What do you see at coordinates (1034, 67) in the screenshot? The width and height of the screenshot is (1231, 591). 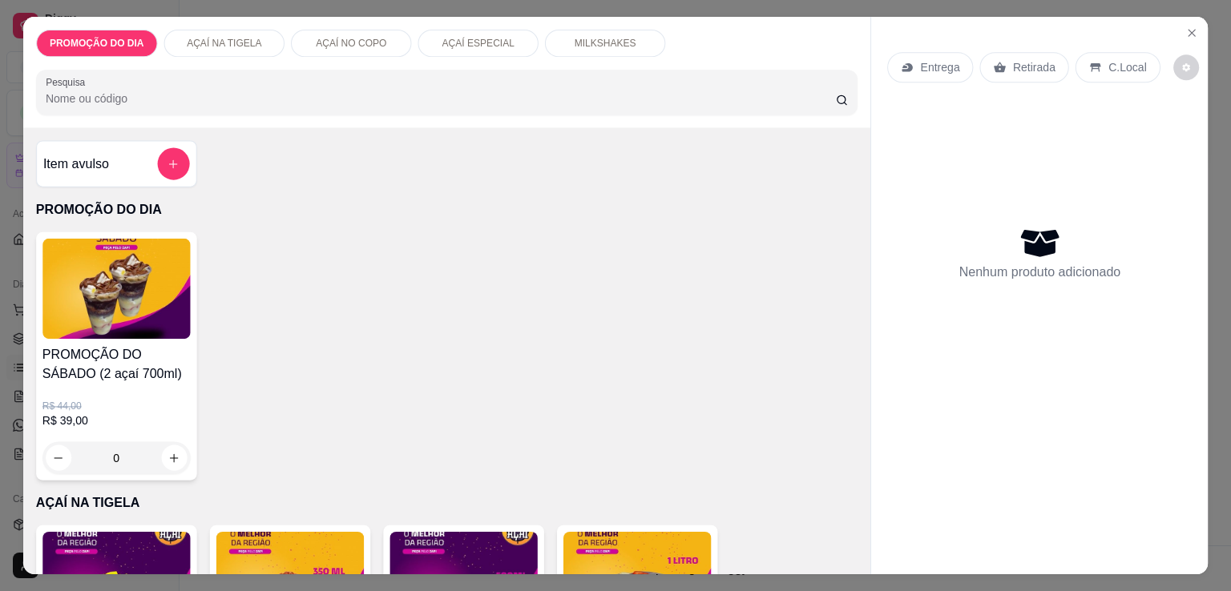 I see `p: Retirada` at bounding box center [1034, 67].